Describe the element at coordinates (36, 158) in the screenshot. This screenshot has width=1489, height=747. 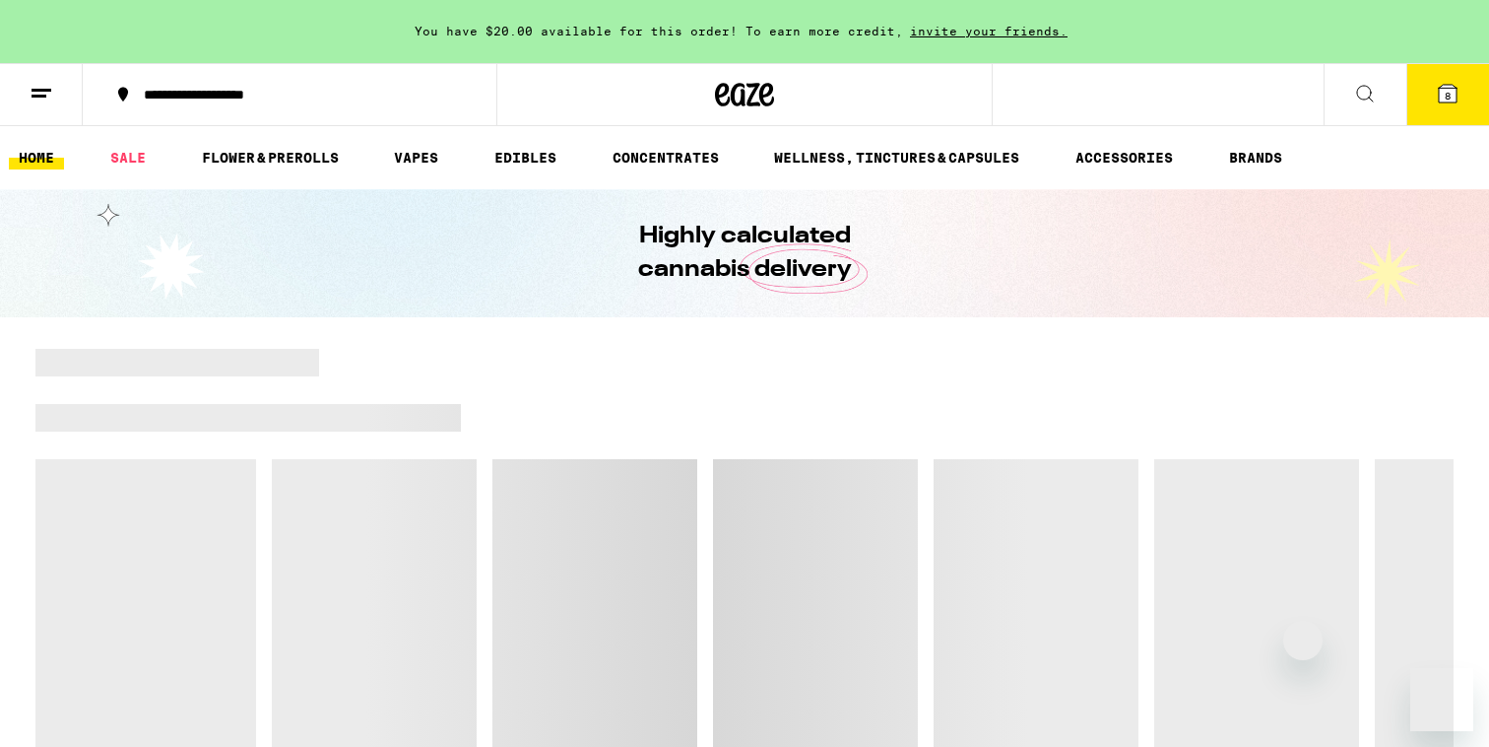
I see `a: HOME` at that location.